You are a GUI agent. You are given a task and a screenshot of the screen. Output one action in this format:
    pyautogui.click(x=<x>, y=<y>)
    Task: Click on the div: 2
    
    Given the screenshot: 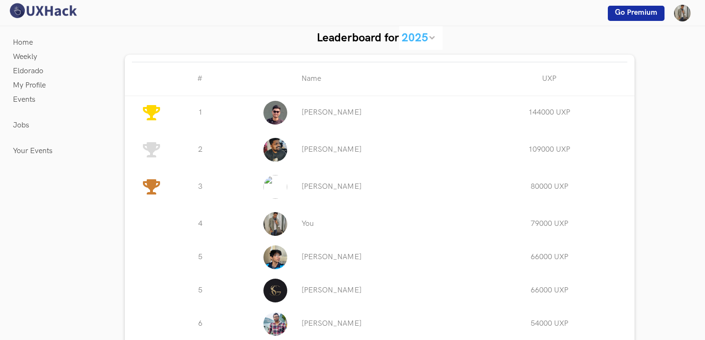 What is the action you would take?
    pyautogui.click(x=188, y=152)
    